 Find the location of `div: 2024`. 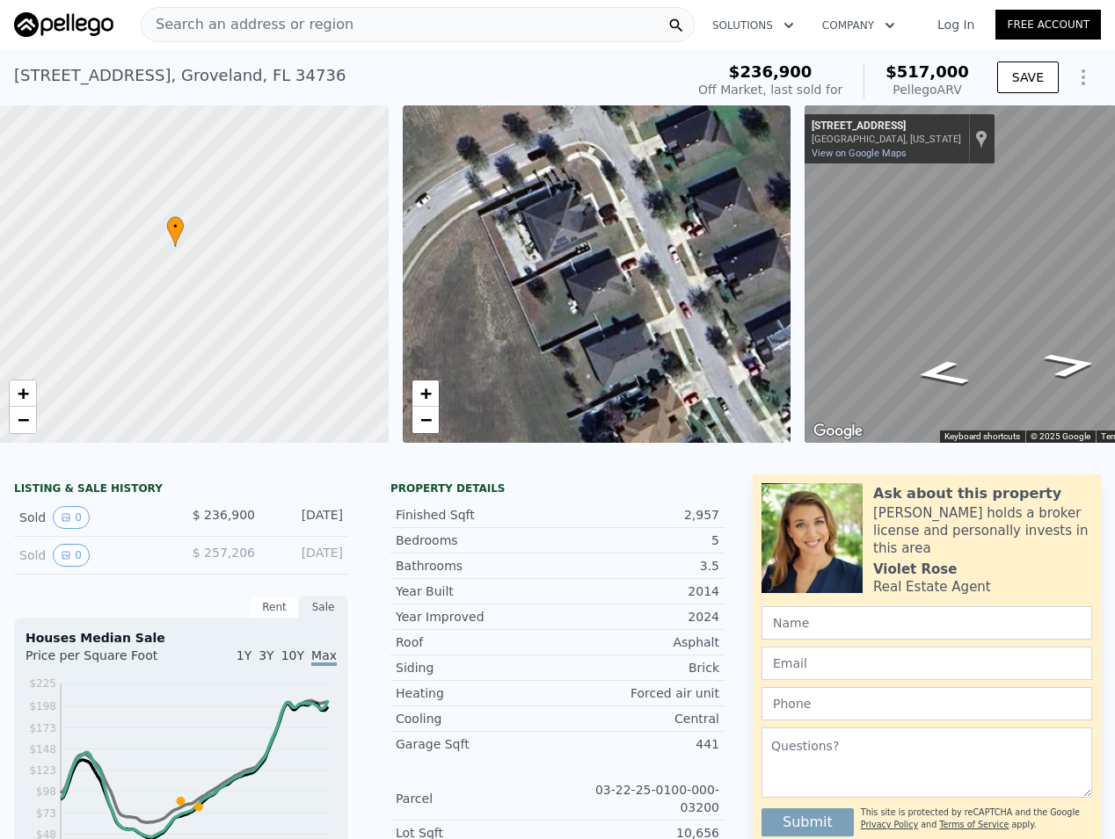

div: 2024 is located at coordinates (638, 617).